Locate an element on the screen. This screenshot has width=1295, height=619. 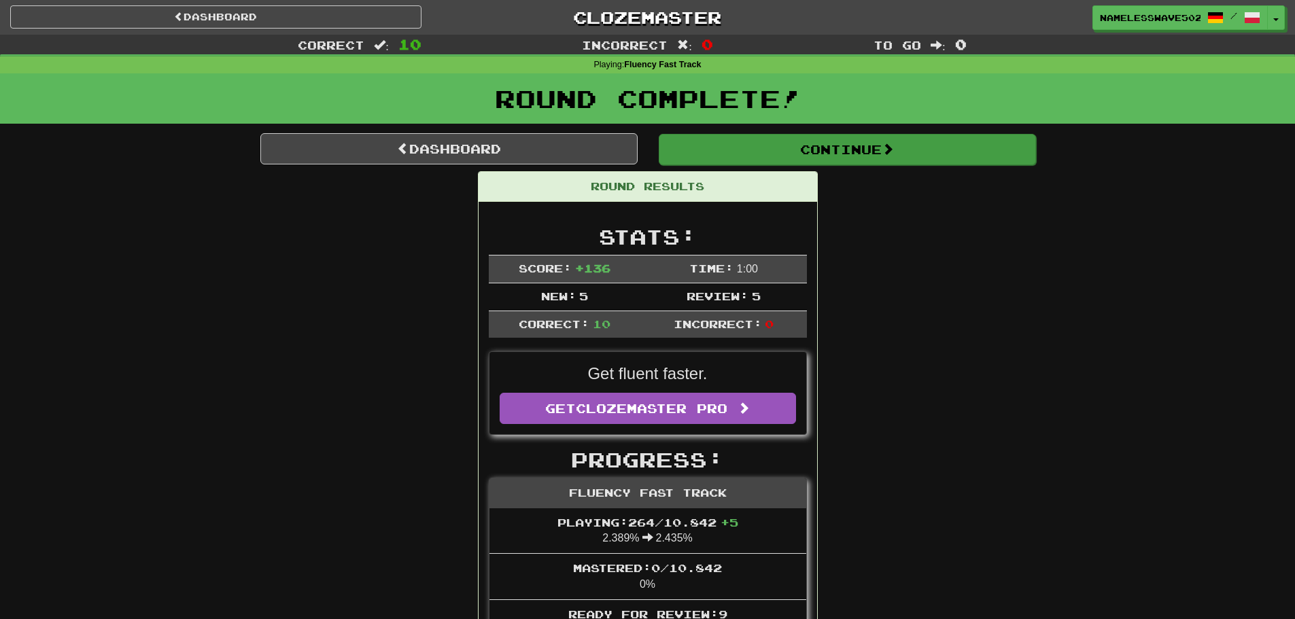
a: Clozemaster is located at coordinates (647, 17).